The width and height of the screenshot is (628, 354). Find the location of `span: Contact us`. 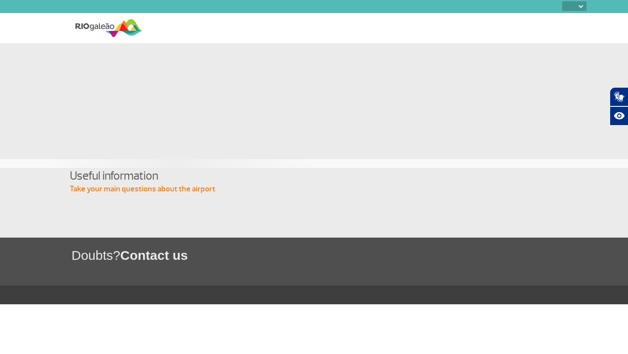

span: Contact us is located at coordinates (154, 255).